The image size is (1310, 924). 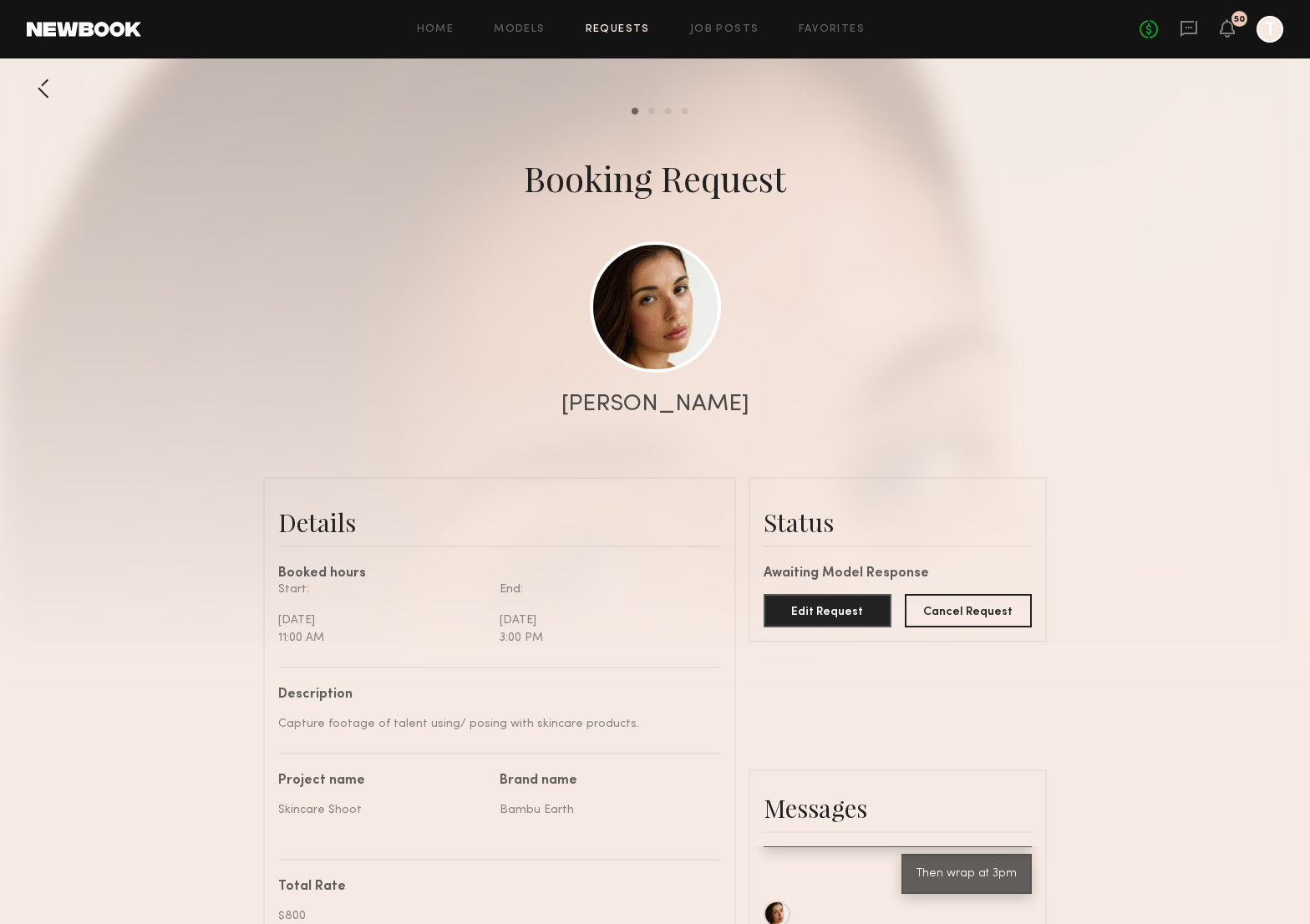 What do you see at coordinates (618, 29) in the screenshot?
I see `a: Requests` at bounding box center [618, 29].